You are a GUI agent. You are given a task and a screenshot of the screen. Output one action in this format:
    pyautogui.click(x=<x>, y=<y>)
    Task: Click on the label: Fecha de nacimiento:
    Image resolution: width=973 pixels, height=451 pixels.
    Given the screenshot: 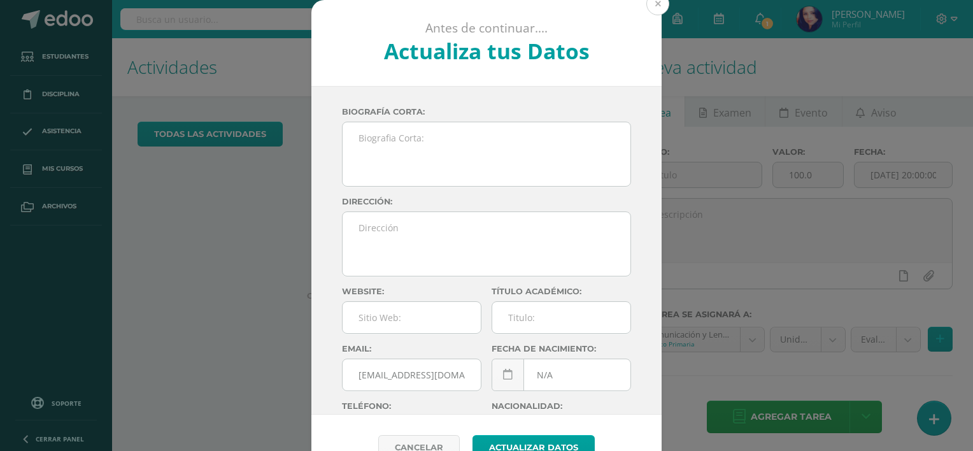 What is the action you would take?
    pyautogui.click(x=561, y=348)
    